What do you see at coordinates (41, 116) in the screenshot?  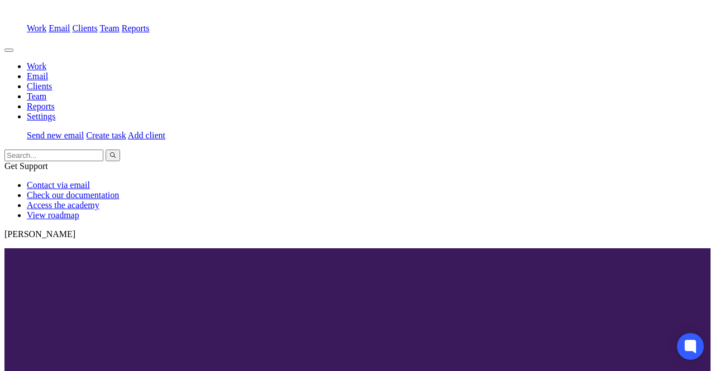 I see `a: Settings` at bounding box center [41, 116].